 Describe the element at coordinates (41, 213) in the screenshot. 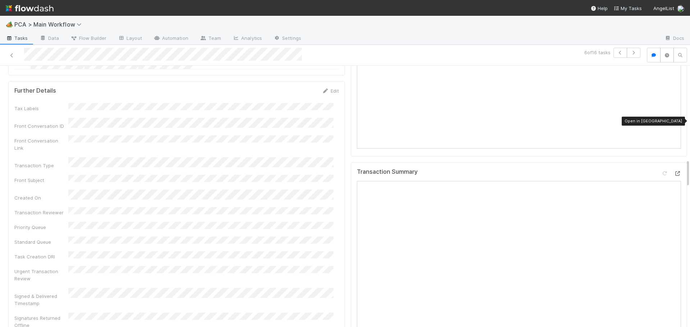

I see `div: Transaction Reviewer` at that location.